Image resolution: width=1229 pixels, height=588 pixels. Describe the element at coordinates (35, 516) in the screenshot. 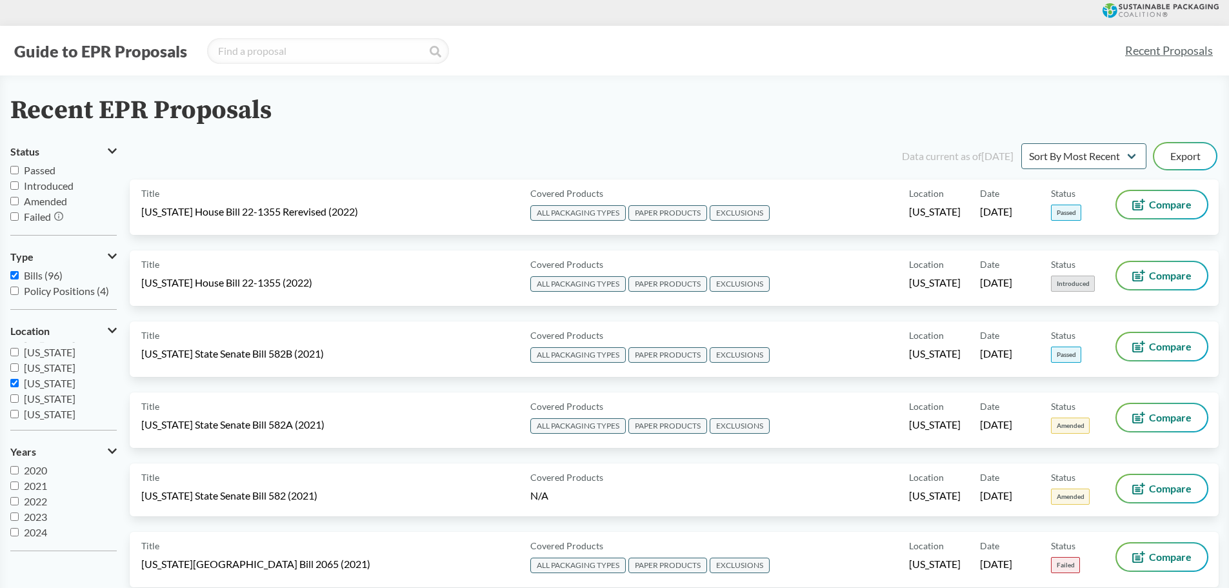

I see `span: 2023` at that location.